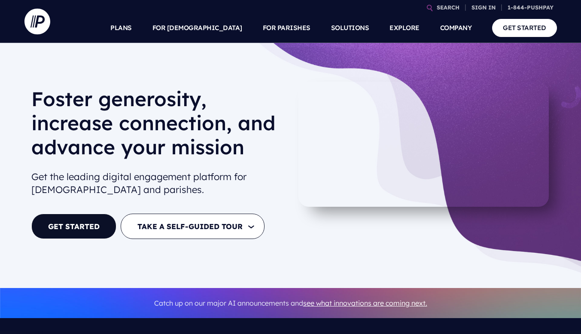 Image resolution: width=581 pixels, height=334 pixels. Describe the element at coordinates (193, 226) in the screenshot. I see `button: TAKE A SELF-GUIDED TOUR` at that location.